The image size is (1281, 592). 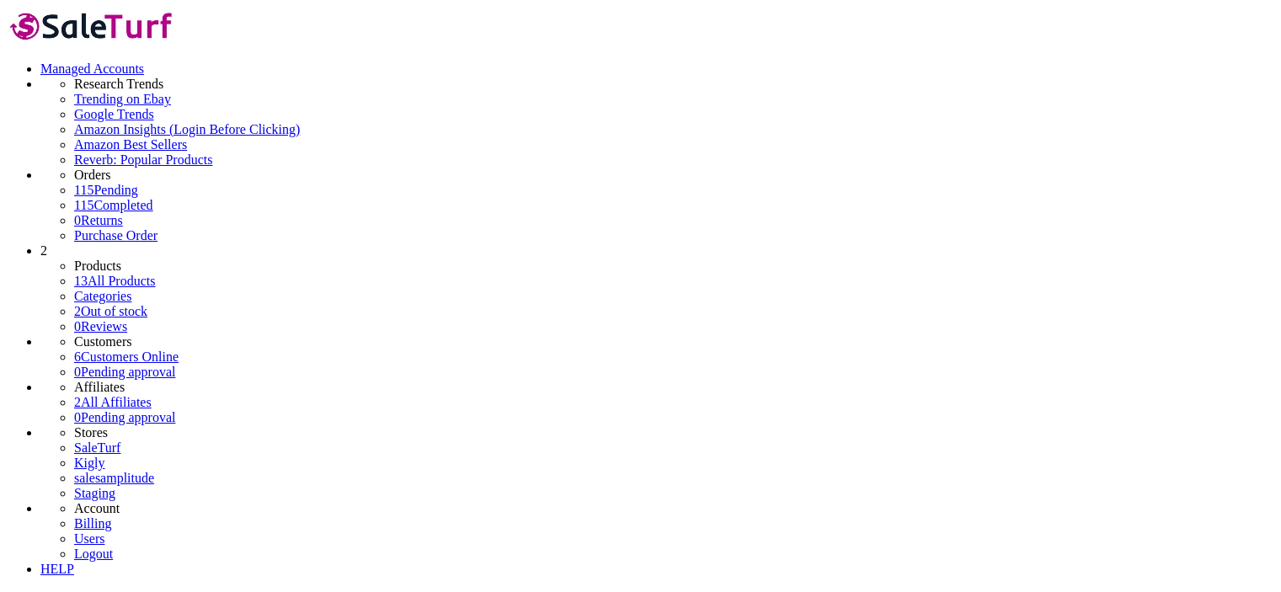 I want to click on li: Affiliates, so click(x=674, y=387).